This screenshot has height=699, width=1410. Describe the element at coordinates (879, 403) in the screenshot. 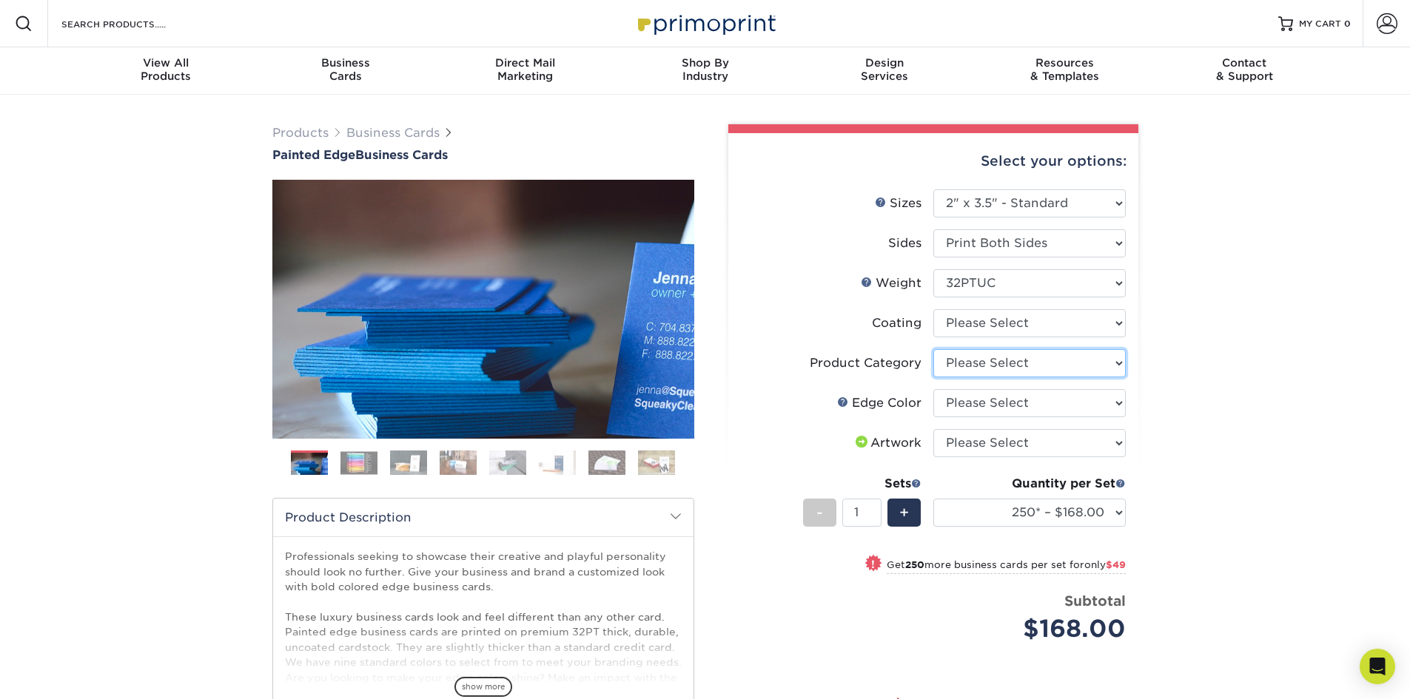

I see `div: Edge Color` at that location.